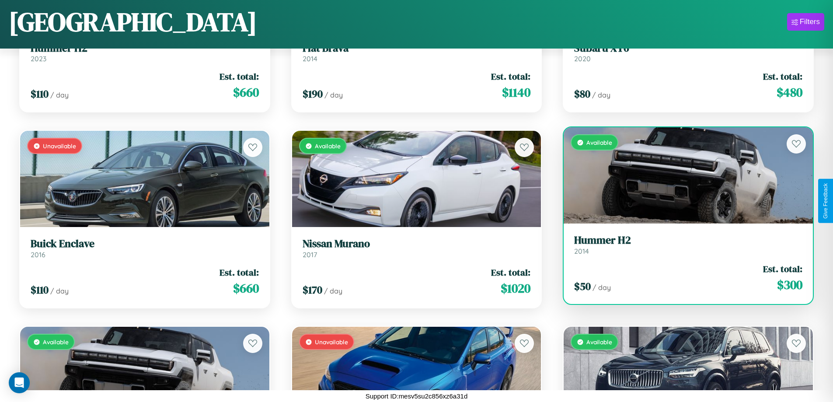 The height and width of the screenshot is (402, 833). What do you see at coordinates (145, 244) in the screenshot?
I see `h3: Buick Enclave` at bounding box center [145, 244].